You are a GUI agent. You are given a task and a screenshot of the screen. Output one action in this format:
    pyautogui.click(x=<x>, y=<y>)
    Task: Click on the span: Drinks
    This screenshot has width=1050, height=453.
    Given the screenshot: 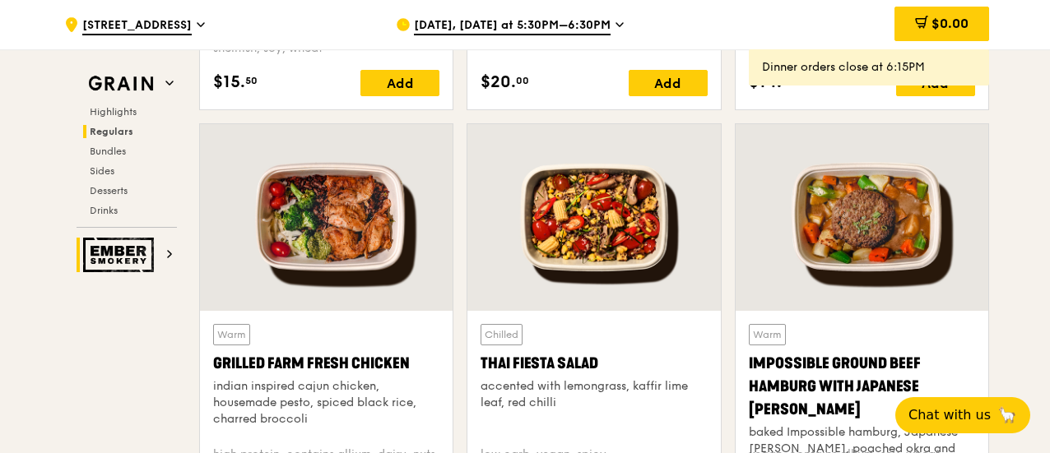 What is the action you would take?
    pyautogui.click(x=104, y=211)
    